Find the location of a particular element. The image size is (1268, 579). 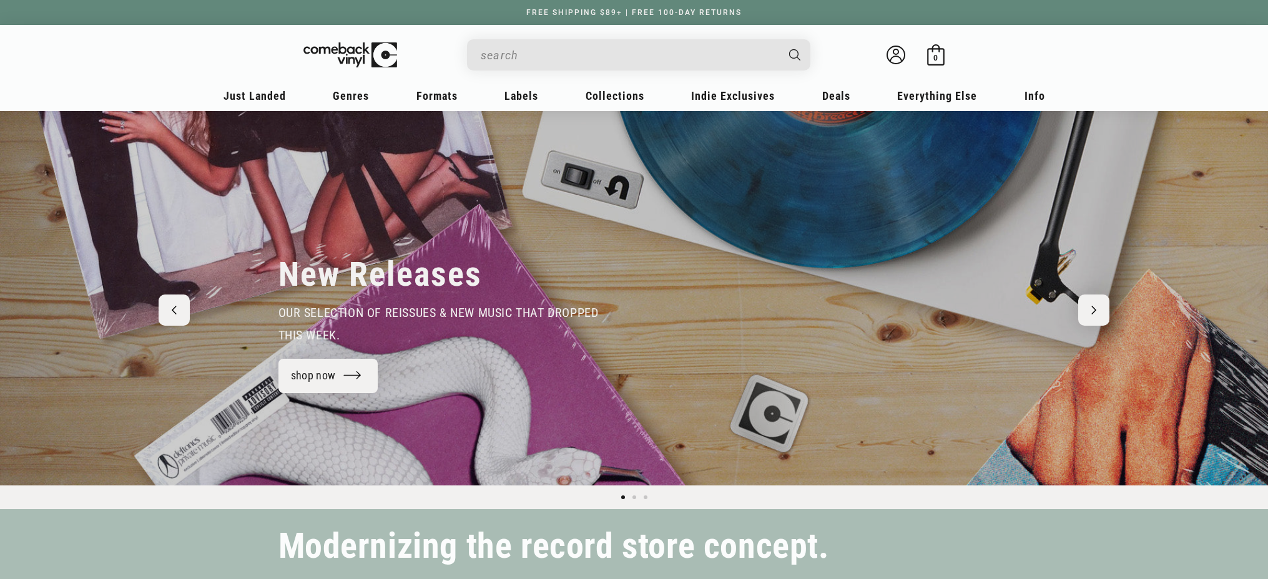

a: shop now is located at coordinates (328, 376).